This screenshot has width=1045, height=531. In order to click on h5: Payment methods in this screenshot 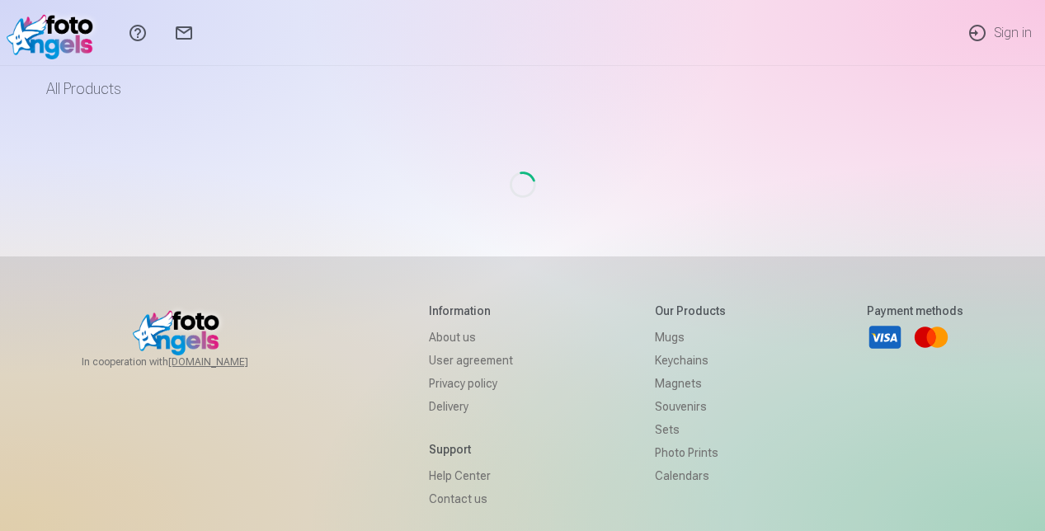, I will do `click(915, 311)`.